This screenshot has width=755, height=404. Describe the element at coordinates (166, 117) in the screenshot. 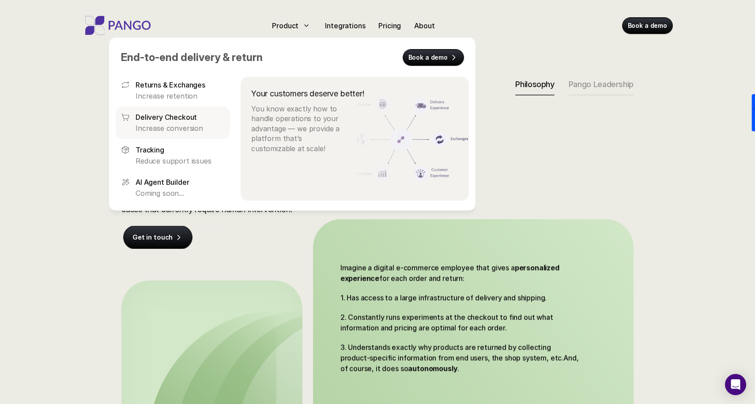

I see `p: Delivery Checkout` at that location.